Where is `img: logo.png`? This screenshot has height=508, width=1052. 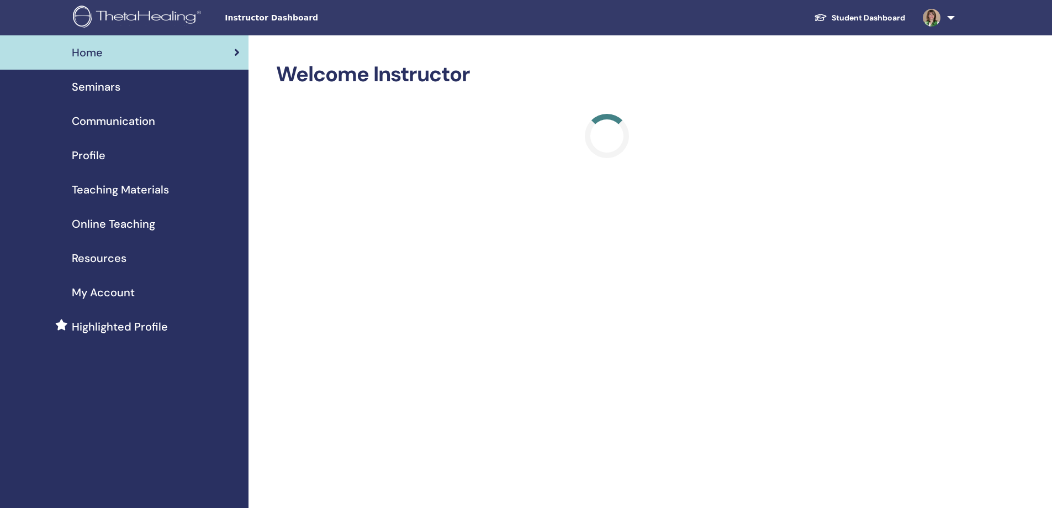 img: logo.png is located at coordinates (139, 18).